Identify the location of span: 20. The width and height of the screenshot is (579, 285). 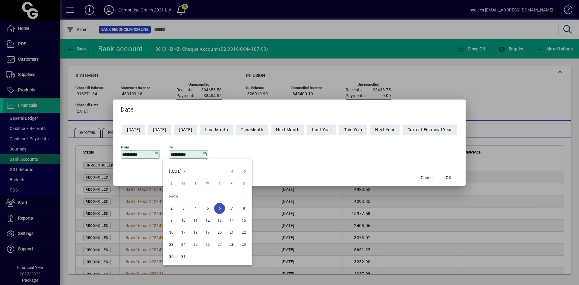
(219, 232).